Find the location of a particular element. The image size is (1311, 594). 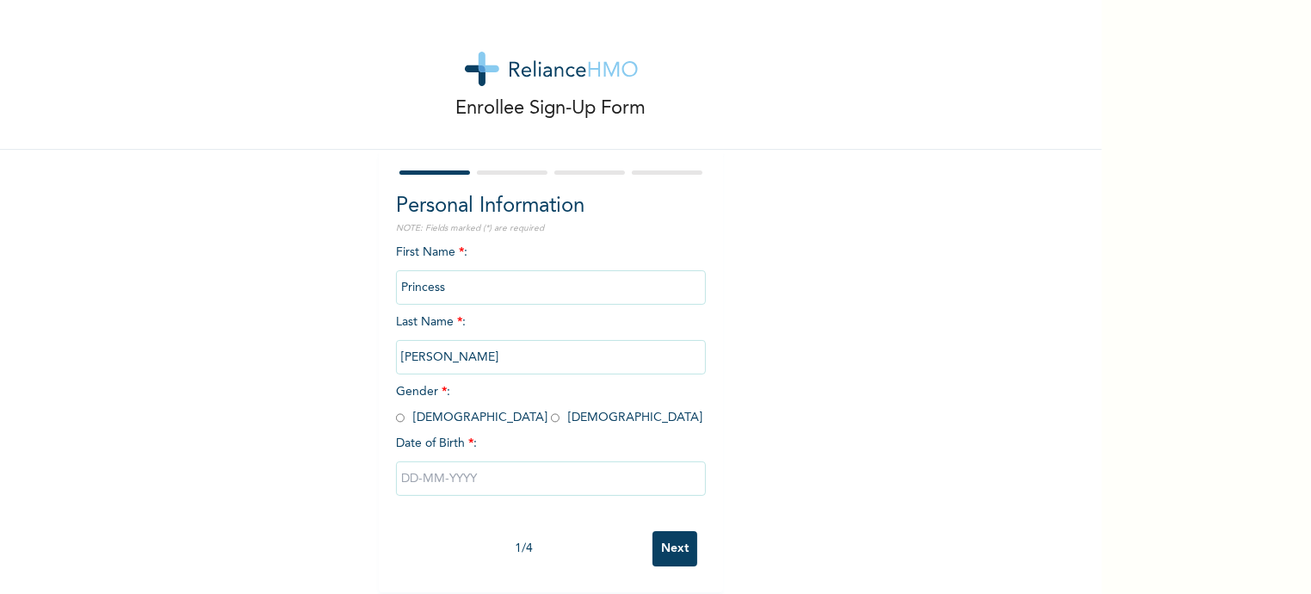

span: Date of Birth : is located at coordinates (437, 443).